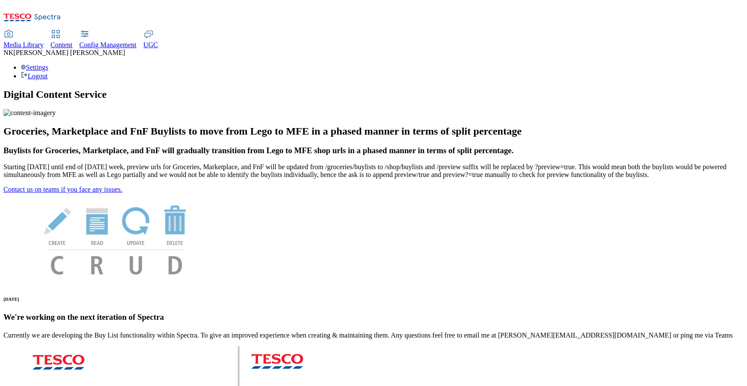 The height and width of the screenshot is (386, 747). What do you see at coordinates (374, 150) in the screenshot?
I see `h3: Buylists for Groceries, Marketplace, and FnF will gradually transition from Lego to MFE shop urls...` at bounding box center [374, 150].